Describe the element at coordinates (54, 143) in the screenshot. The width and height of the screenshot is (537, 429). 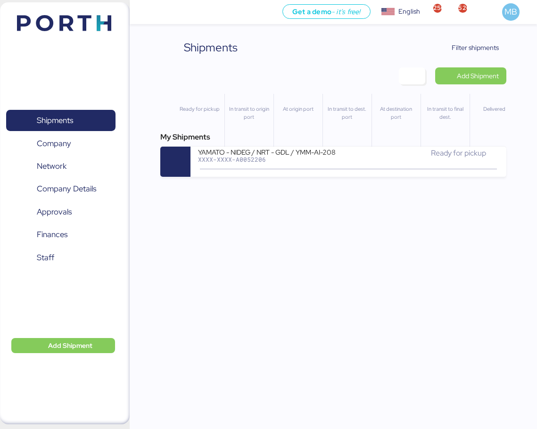
I see `span: Company` at that location.